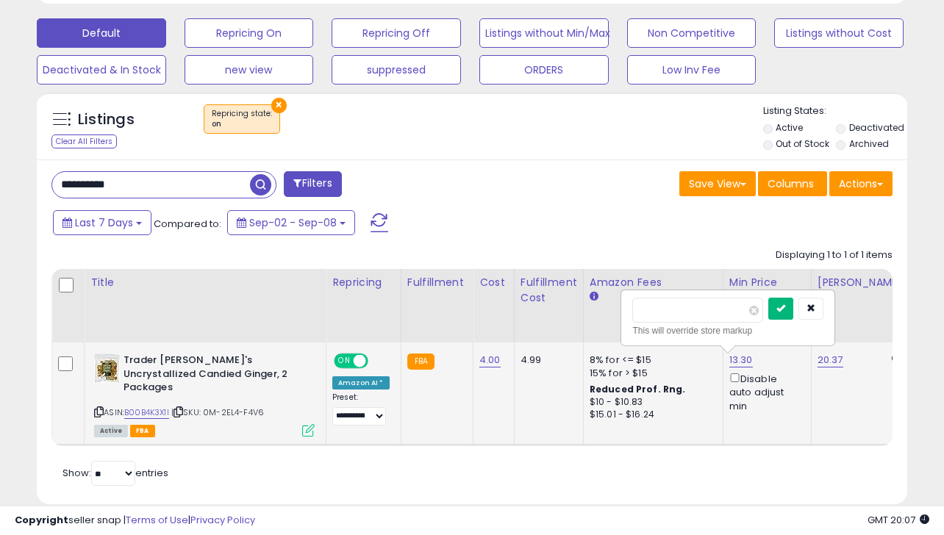 The image size is (944, 535). I want to click on h5: Listings, so click(106, 120).